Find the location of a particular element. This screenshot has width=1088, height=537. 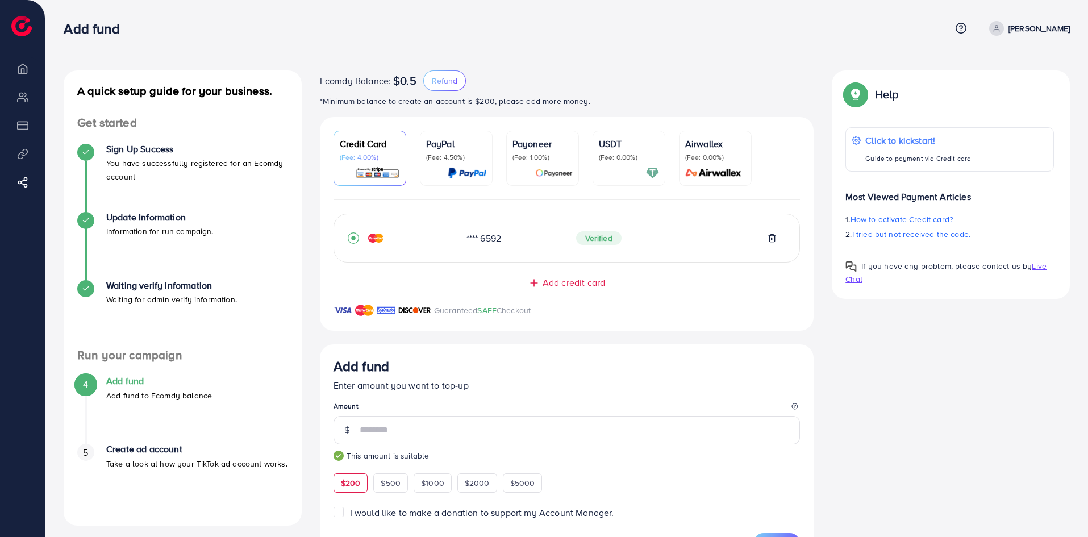

p: (Fee: 1.00%) is located at coordinates (542, 157).